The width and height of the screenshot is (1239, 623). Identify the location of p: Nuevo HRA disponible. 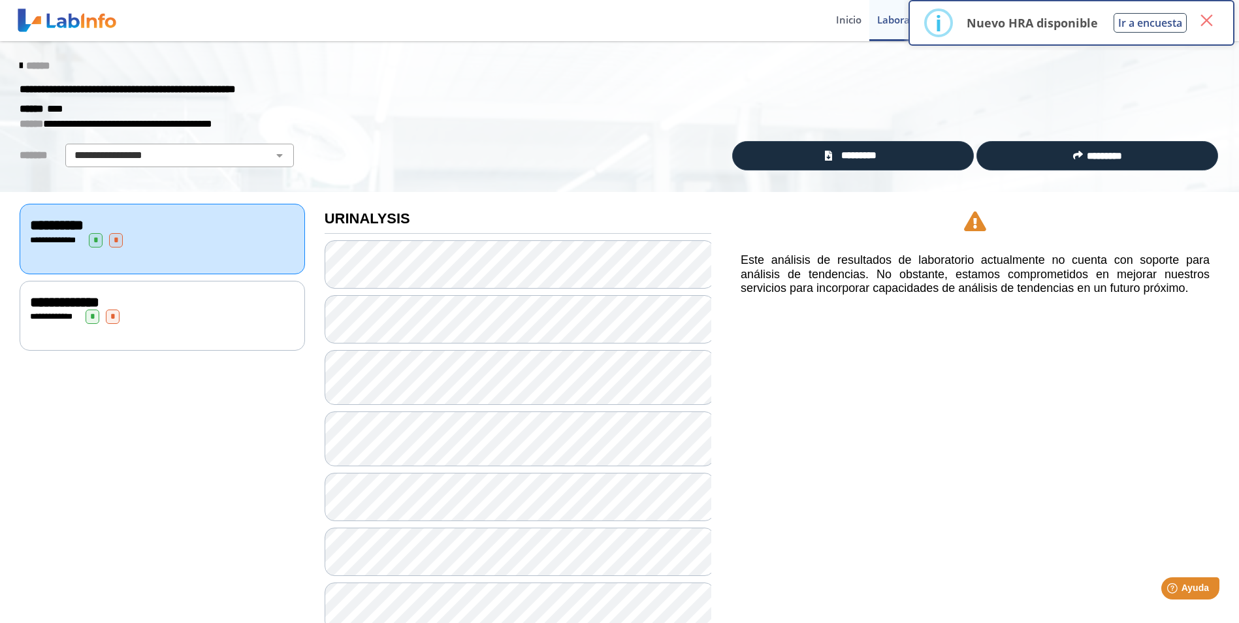
(1032, 23).